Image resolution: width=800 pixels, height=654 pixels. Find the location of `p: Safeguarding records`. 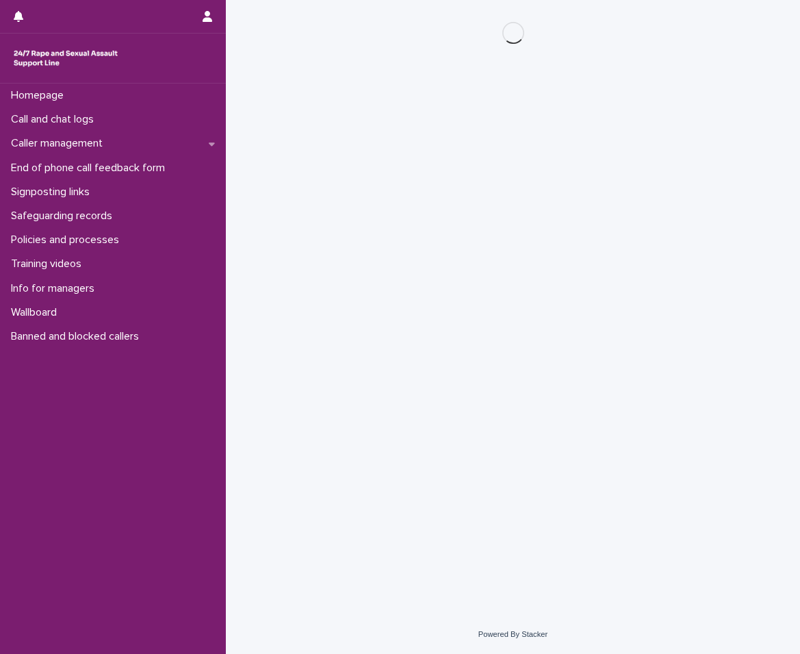

p: Safeguarding records is located at coordinates (64, 216).